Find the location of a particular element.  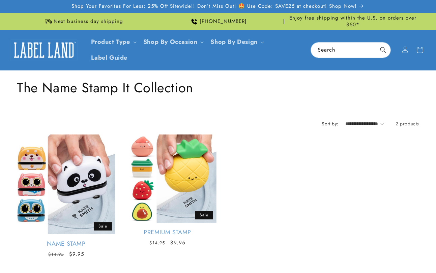

a: Label Guide is located at coordinates (109, 58).